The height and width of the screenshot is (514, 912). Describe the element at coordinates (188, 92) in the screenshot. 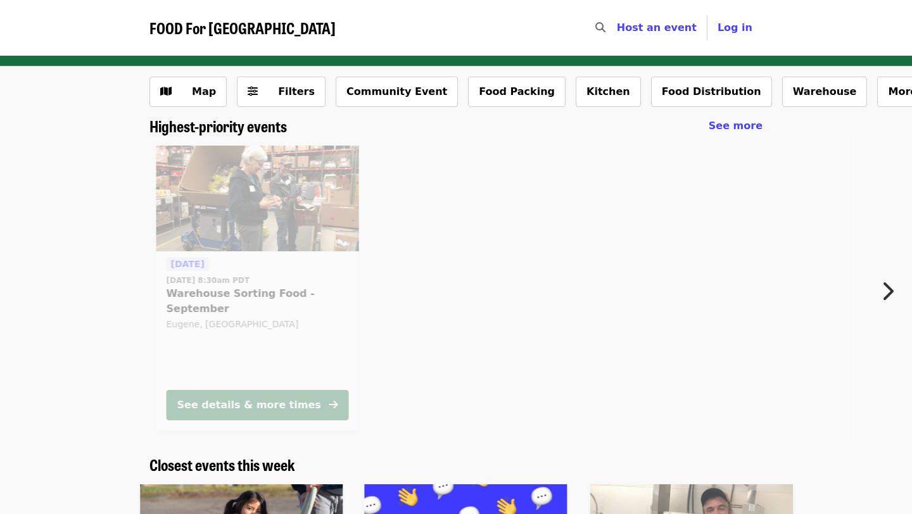

I see `button: Show map view` at that location.